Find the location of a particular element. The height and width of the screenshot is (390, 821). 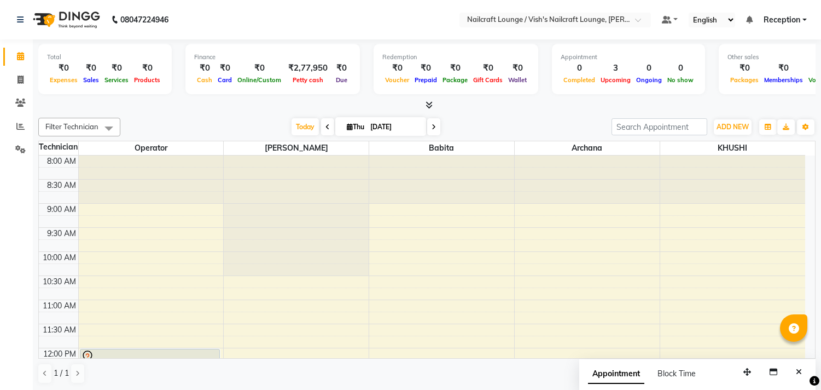

span: Due is located at coordinates (341, 80).